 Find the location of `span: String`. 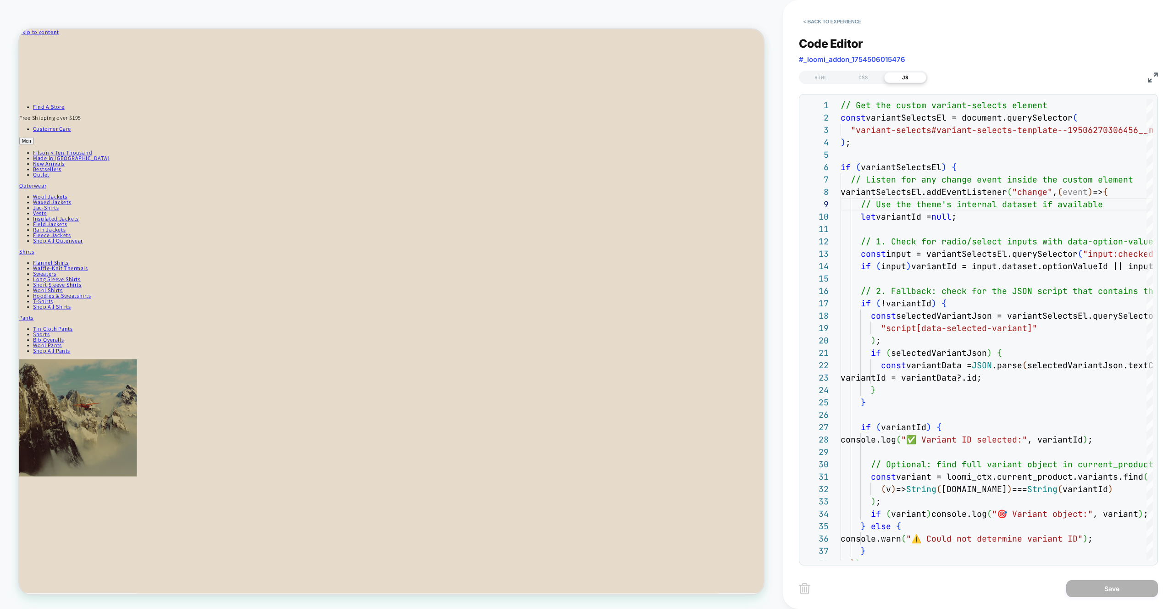

span: String is located at coordinates (921, 489).